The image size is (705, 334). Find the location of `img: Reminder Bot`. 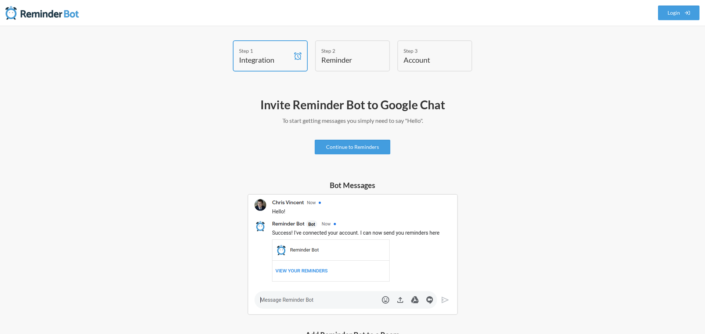

img: Reminder Bot is located at coordinates (42, 13).